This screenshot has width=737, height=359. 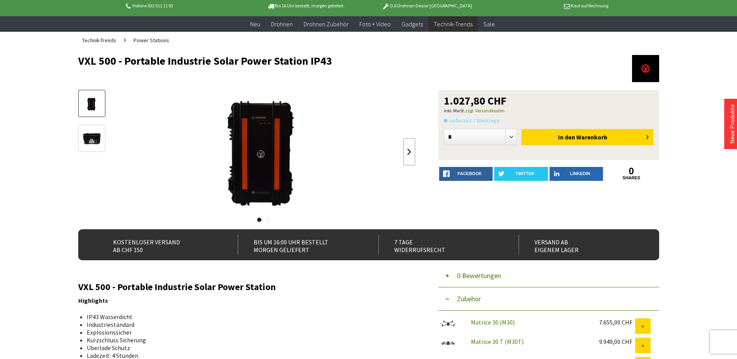 I want to click on a: Matrice 30 T (M30T), so click(x=497, y=342).